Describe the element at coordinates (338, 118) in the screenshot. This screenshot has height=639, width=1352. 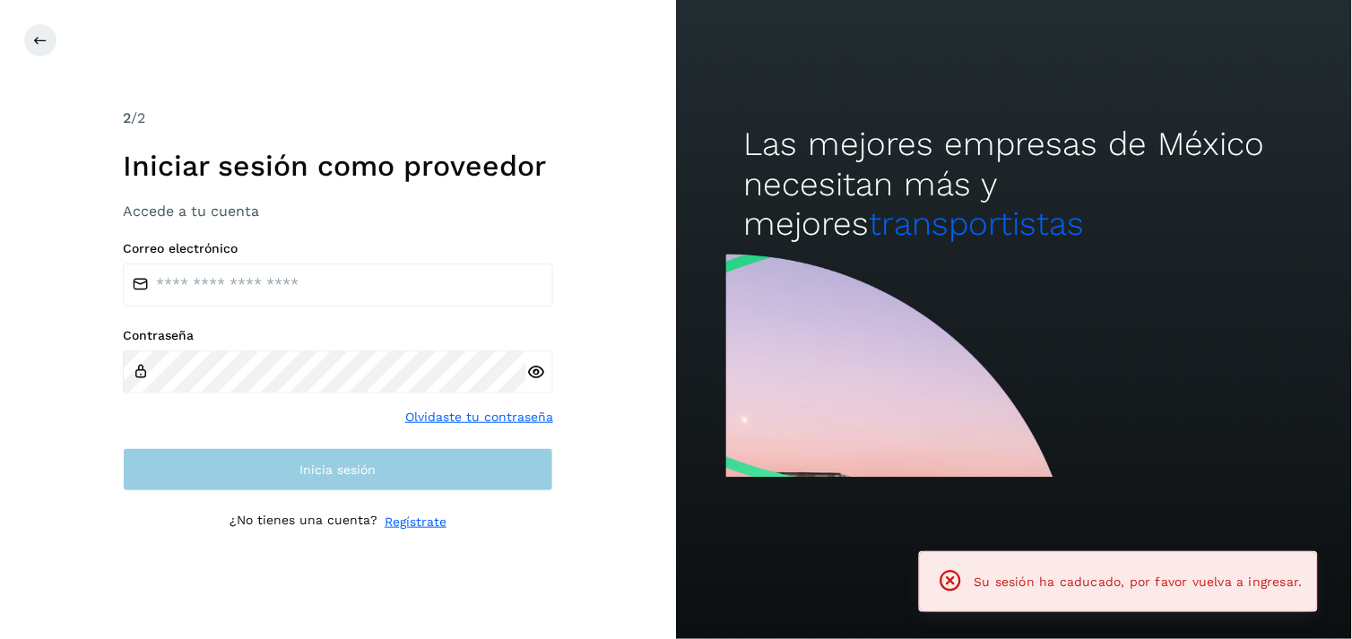
I see `div: /2` at that location.